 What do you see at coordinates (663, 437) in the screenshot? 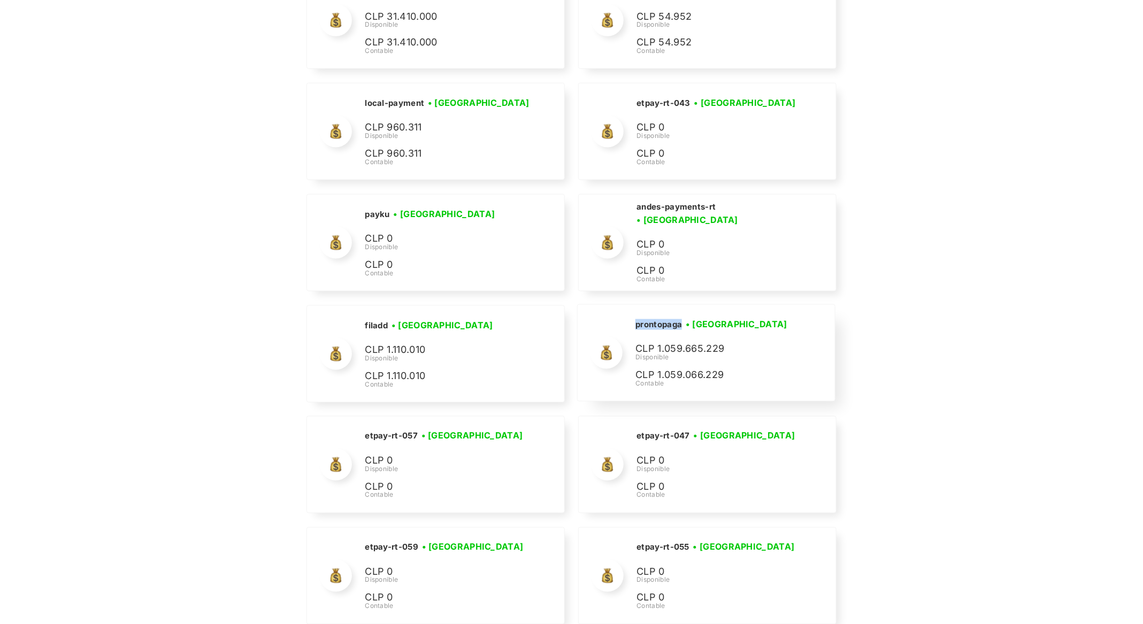
I see `h2: etpay-rt-047` at bounding box center [663, 437].